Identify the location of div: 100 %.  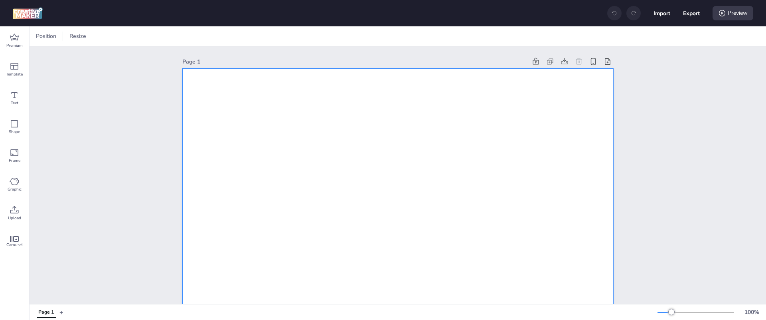
(752, 312).